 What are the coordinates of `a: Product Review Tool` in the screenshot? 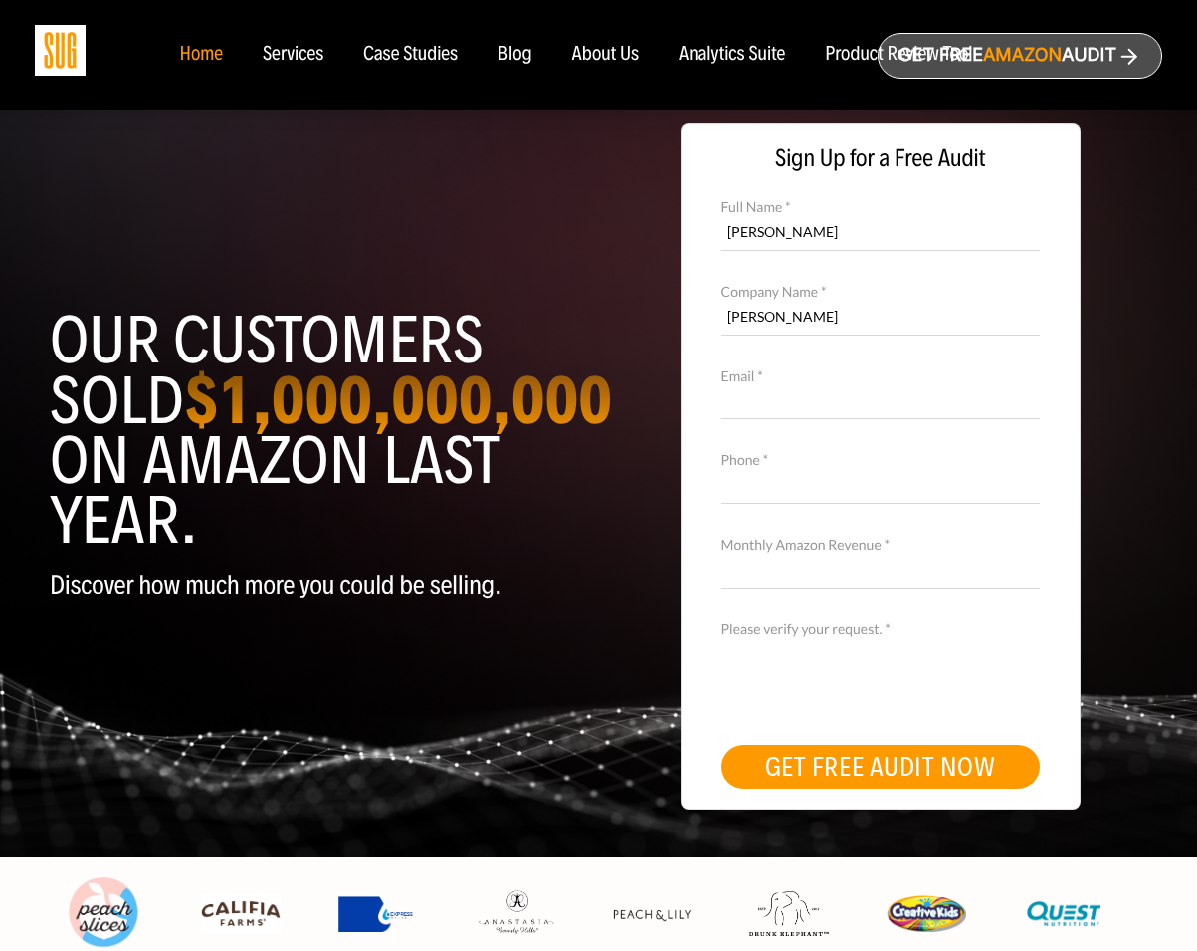 It's located at (899, 55).